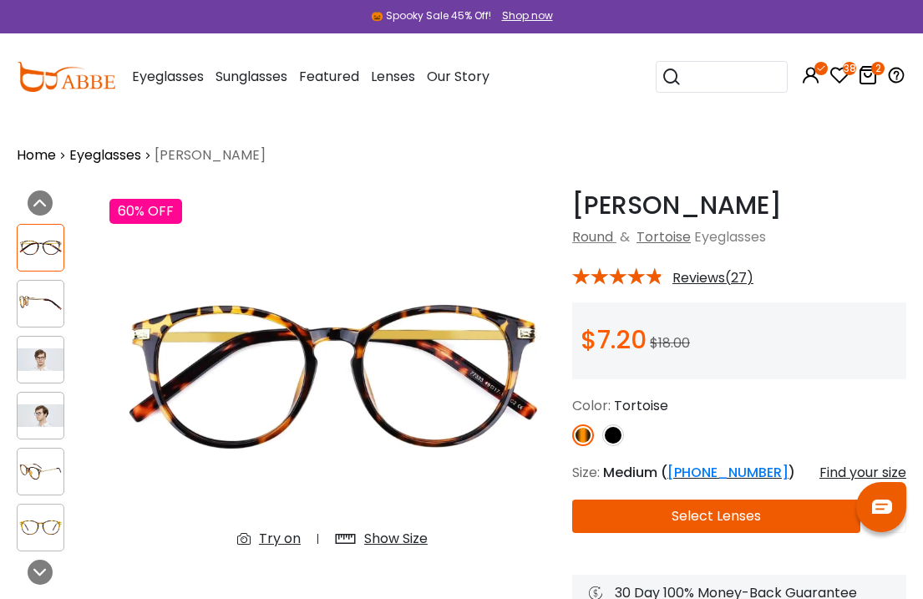  I want to click on a: Shop now, so click(523, 15).